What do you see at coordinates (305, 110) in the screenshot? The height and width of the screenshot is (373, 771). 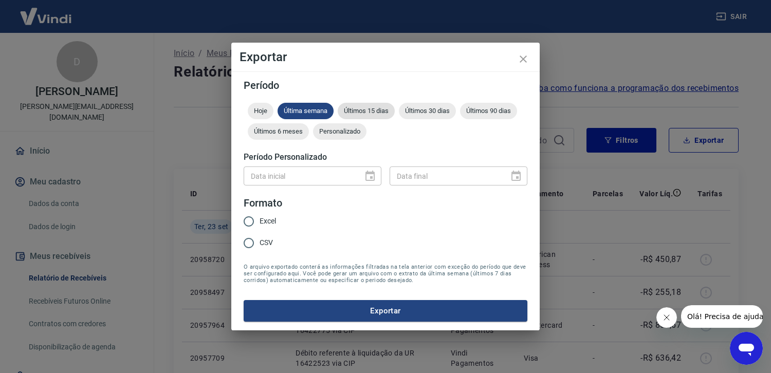 I see `span: Última semana` at bounding box center [305, 110].